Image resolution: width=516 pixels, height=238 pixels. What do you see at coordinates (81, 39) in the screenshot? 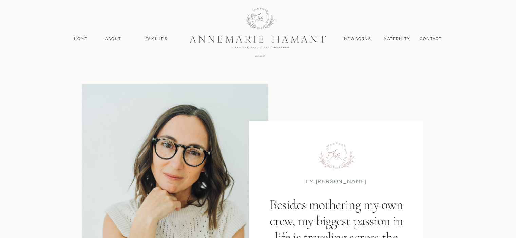
I see `a: Home` at bounding box center [81, 39].